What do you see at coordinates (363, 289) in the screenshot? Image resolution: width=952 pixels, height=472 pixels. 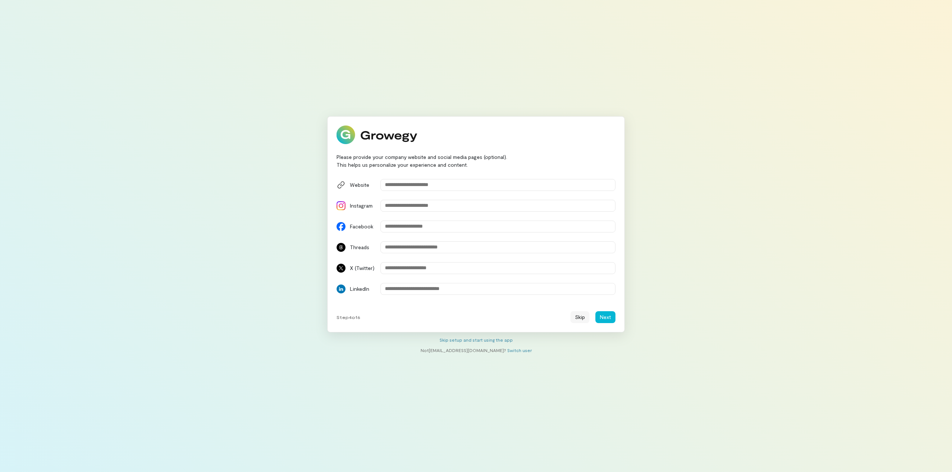 I see `div: LinkedIn` at bounding box center [363, 289].